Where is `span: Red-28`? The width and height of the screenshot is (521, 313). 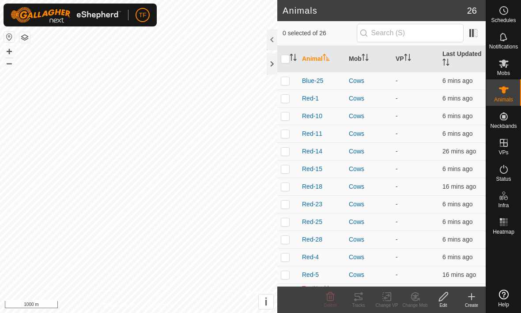 span: Red-28 is located at coordinates (312, 240).